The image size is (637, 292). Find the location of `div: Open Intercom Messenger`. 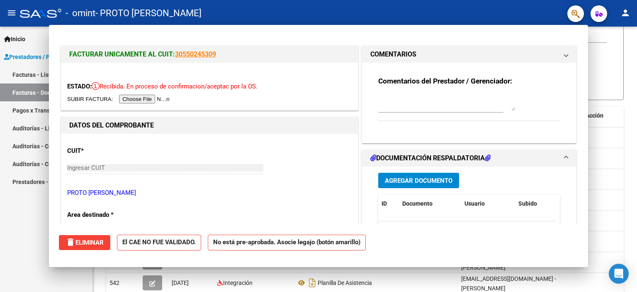

div: Open Intercom Messenger is located at coordinates (619, 273).